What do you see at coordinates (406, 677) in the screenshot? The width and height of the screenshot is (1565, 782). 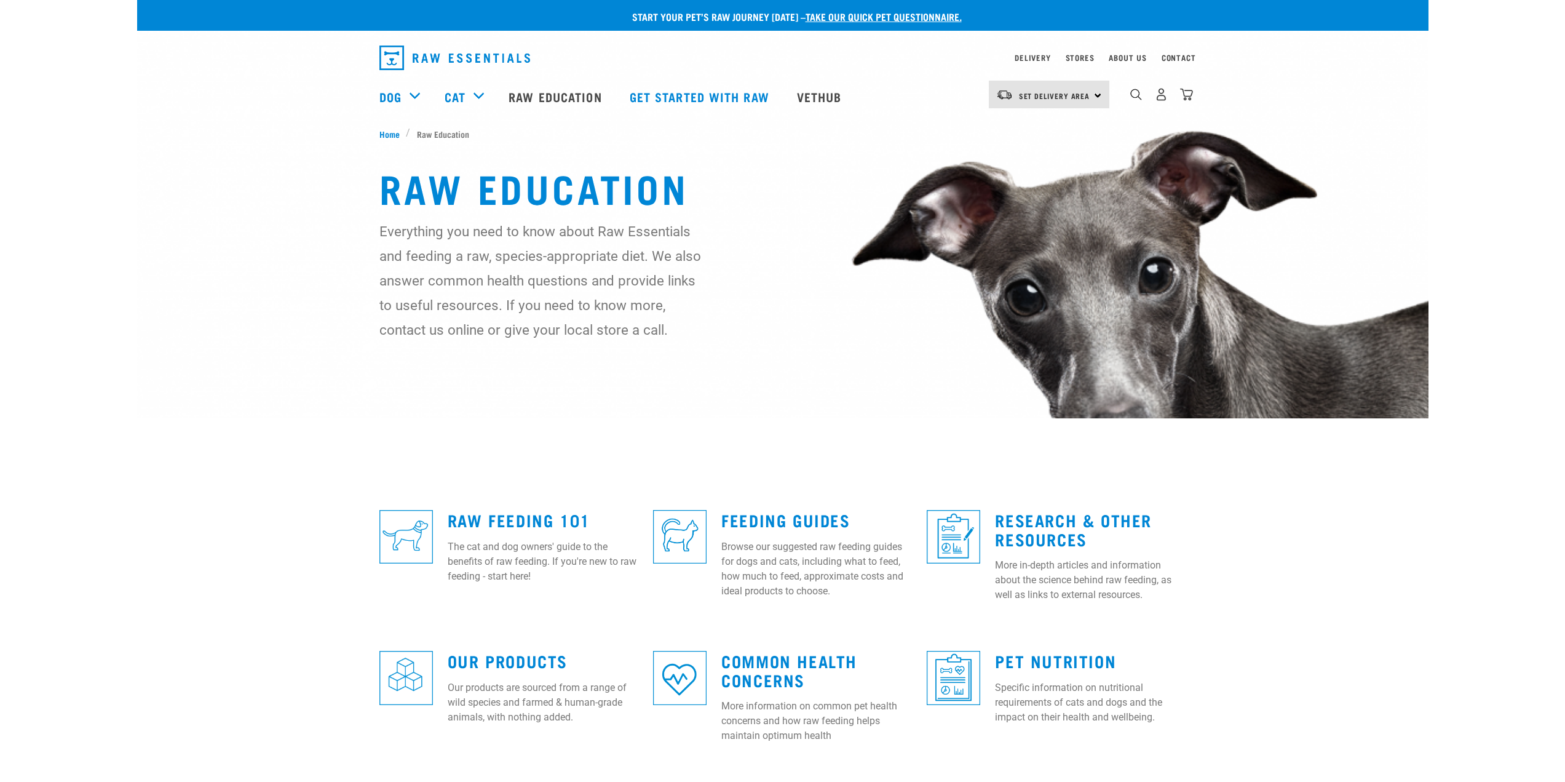 I see `img: re-icons-cubes2-sq-blue.png` at bounding box center [406, 677].